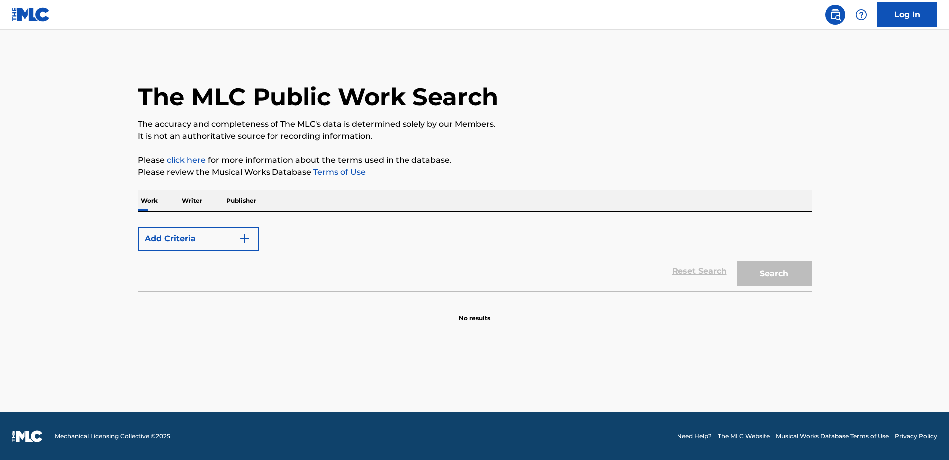  I want to click on img: help, so click(862, 15).